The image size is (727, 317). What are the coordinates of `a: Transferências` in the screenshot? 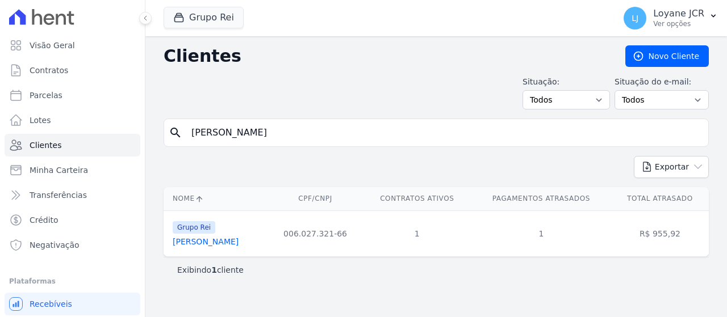 It's located at (72, 195).